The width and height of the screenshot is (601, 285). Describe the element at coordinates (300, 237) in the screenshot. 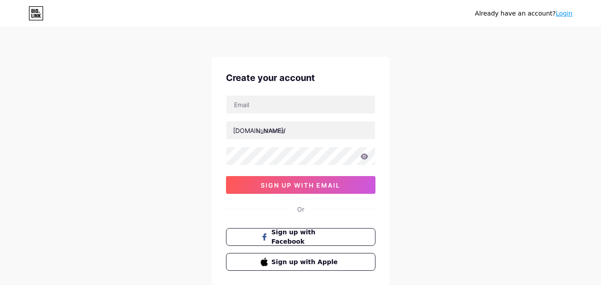

I see `button: Sign up with Facebook` at that location.